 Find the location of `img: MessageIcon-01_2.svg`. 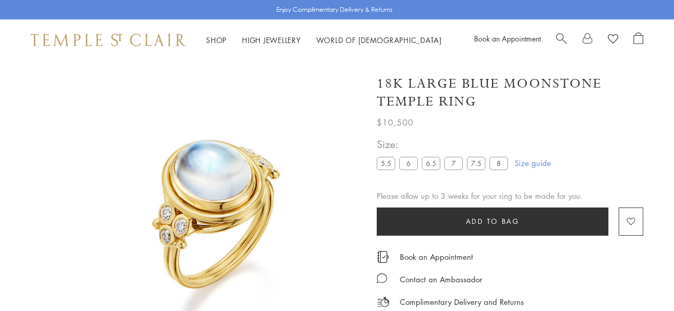

img: MessageIcon-01_2.svg is located at coordinates (382, 278).